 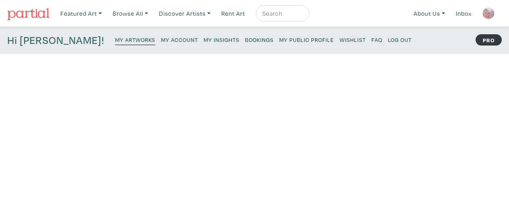 What do you see at coordinates (180, 39) in the screenshot?
I see `a: My Account` at bounding box center [180, 39].